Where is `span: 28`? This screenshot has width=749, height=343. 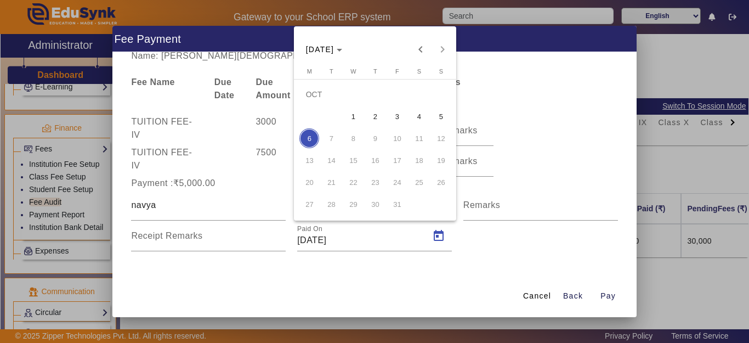 span: 28 is located at coordinates (331, 204).